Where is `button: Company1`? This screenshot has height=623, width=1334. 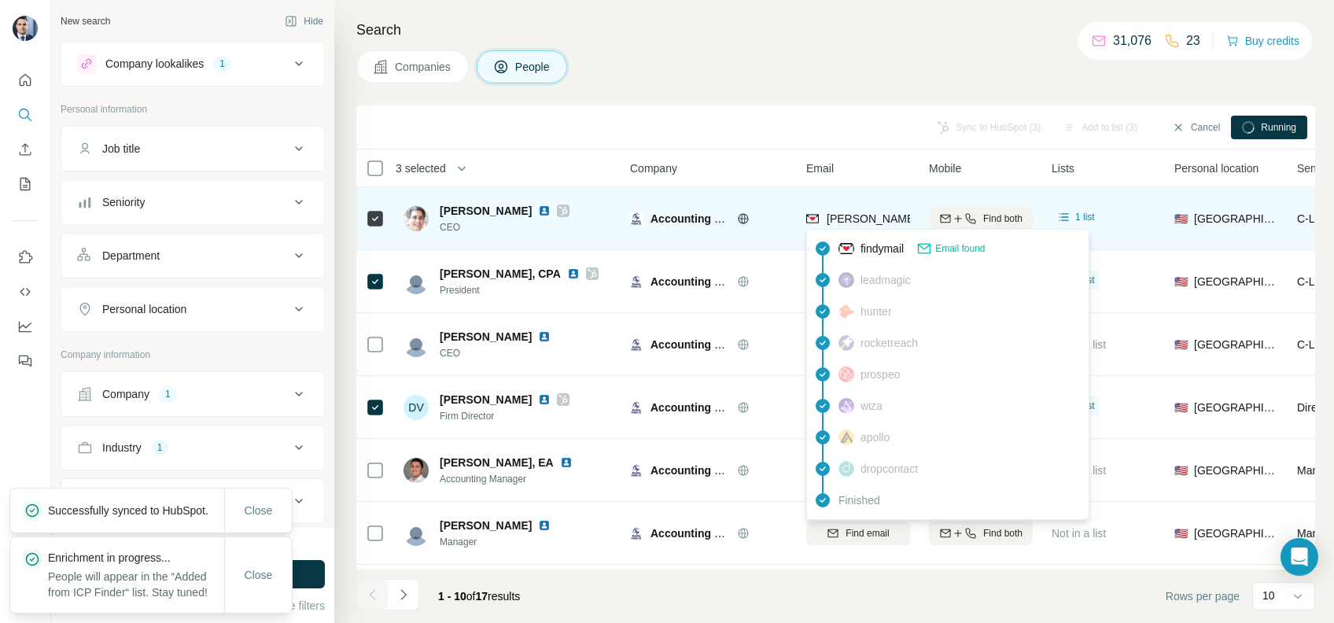 button: Company1 is located at coordinates (193, 394).